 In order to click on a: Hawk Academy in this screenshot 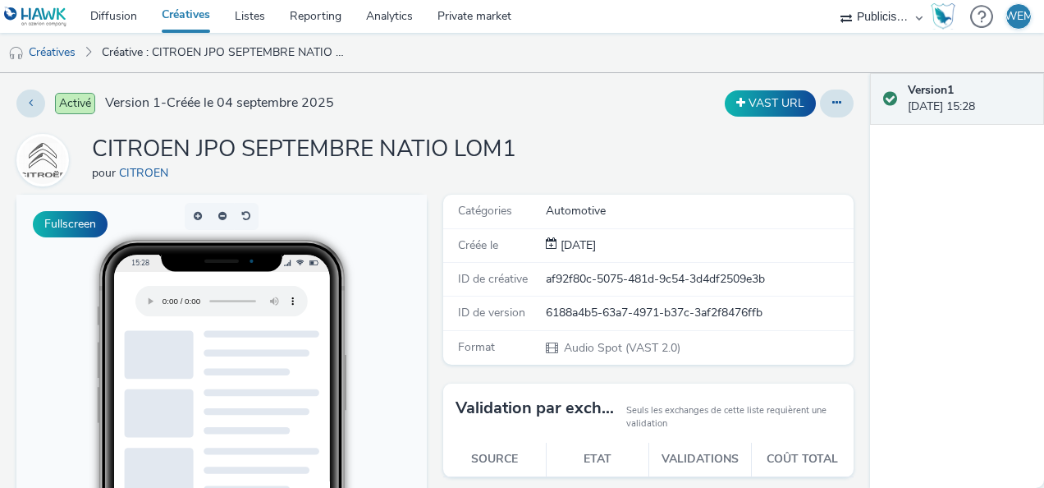, I will do `click(947, 16)`.